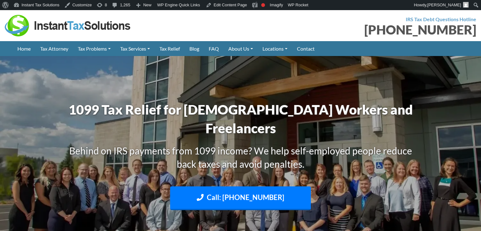 The image size is (481, 231). Describe the element at coordinates (54, 48) in the screenshot. I see `a: Tax Attorney` at that location.